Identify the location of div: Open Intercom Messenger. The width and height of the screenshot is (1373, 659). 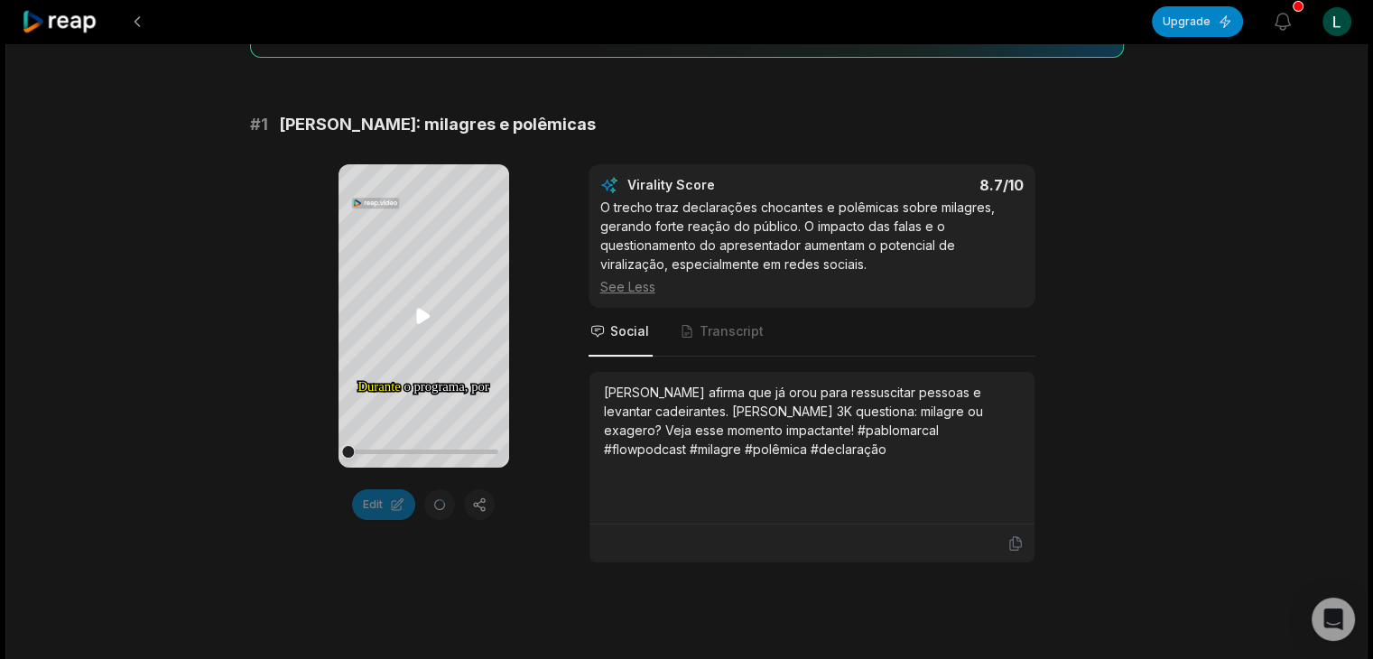
(1333, 619).